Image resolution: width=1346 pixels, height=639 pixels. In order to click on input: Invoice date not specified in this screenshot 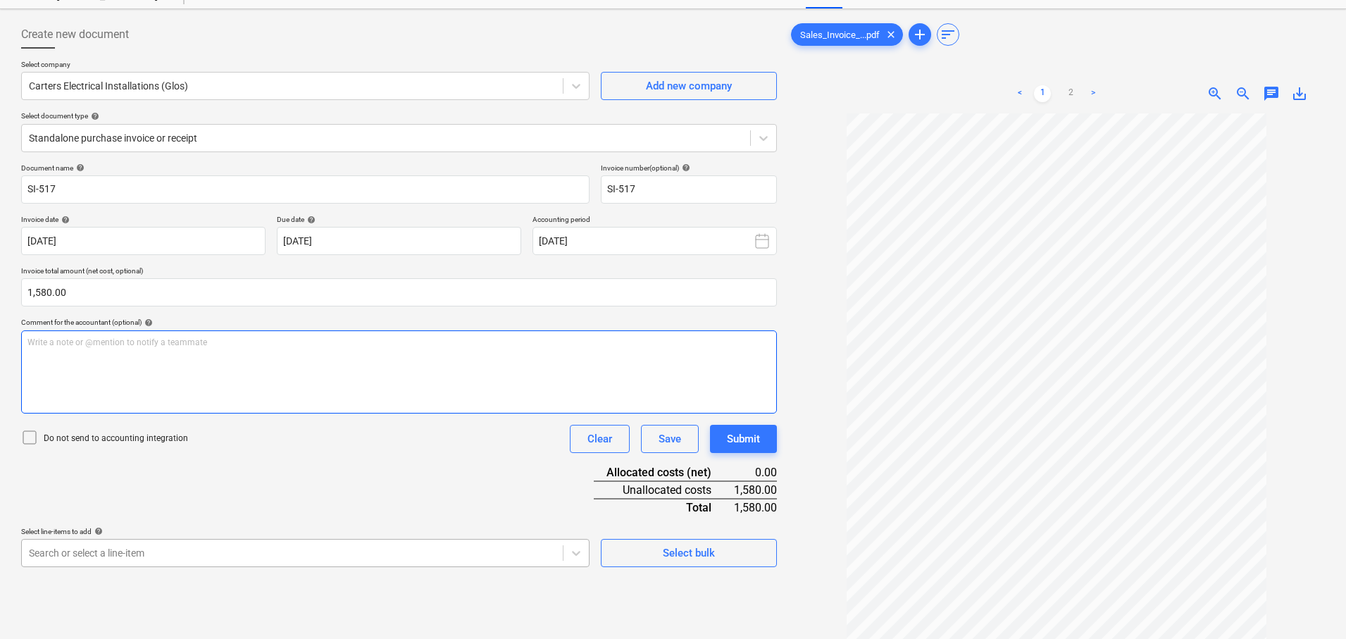, I will do `click(143, 241)`.